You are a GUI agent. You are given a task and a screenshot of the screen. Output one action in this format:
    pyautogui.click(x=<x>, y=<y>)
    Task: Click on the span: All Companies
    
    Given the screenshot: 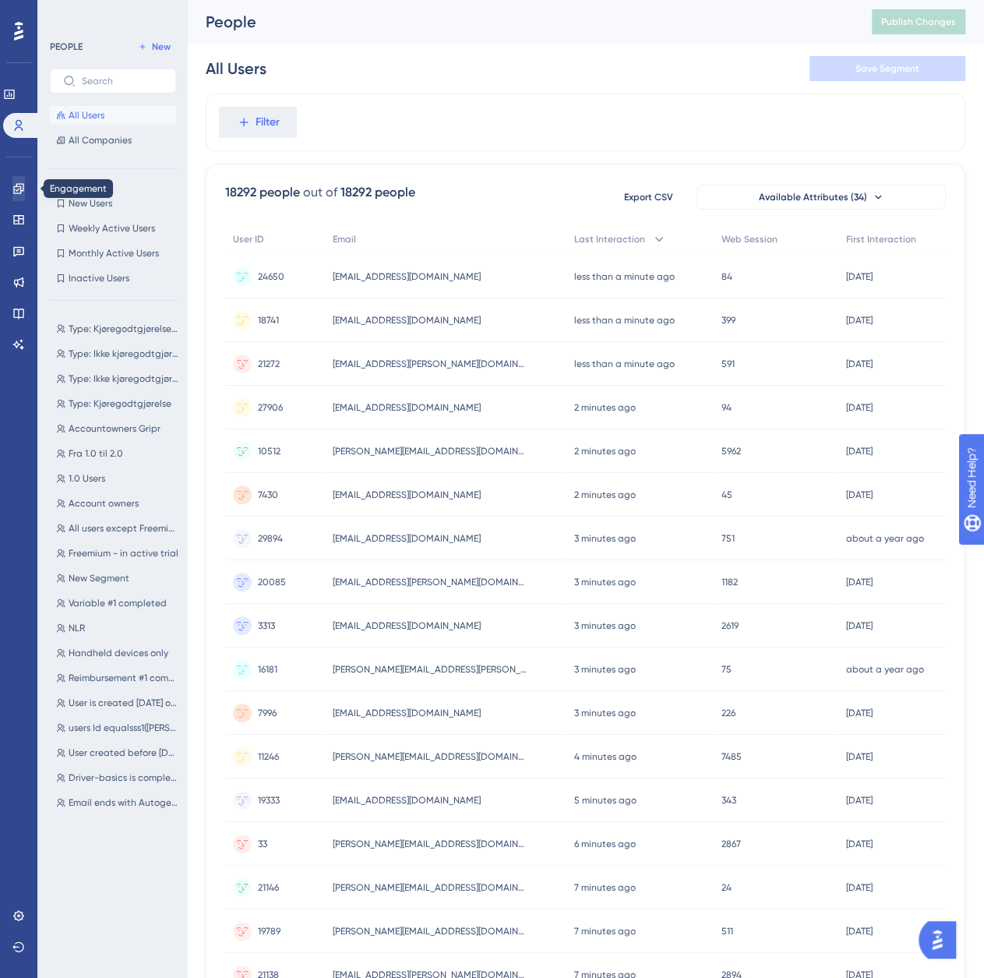 What is the action you would take?
    pyautogui.click(x=100, y=140)
    